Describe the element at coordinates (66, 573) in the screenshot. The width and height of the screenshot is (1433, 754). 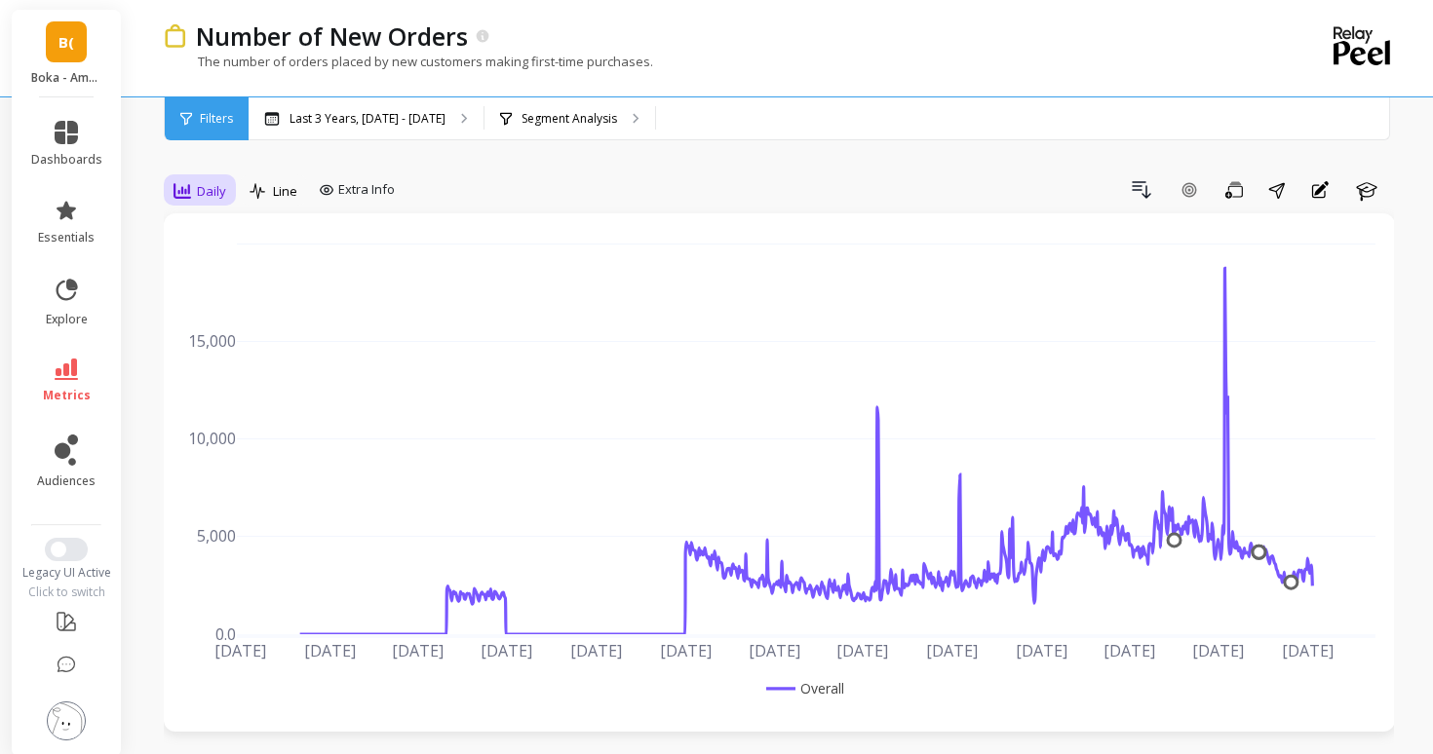
I see `div: Legacy UI Active` at that location.